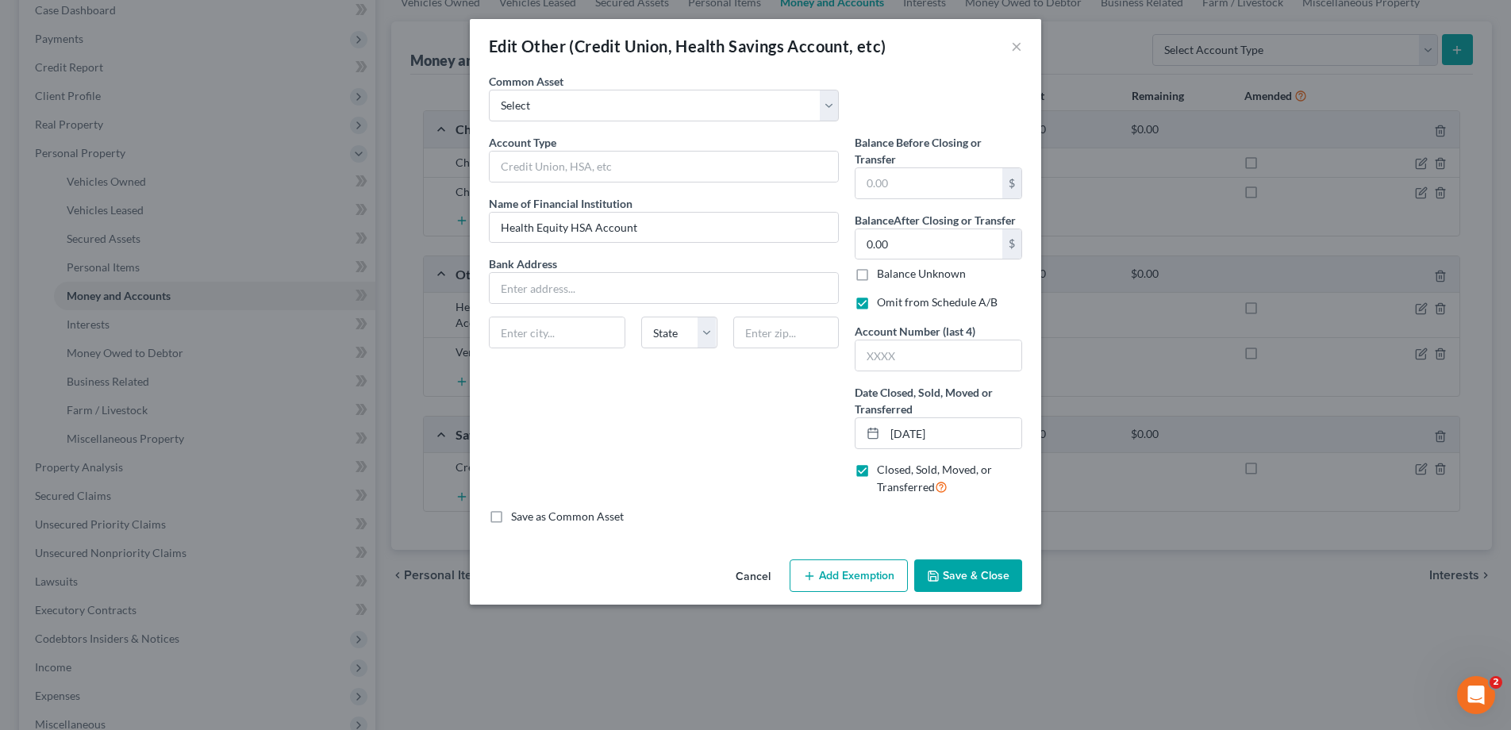  What do you see at coordinates (937, 302) in the screenshot?
I see `label: Omit from Schedule A/B` at bounding box center [937, 302].